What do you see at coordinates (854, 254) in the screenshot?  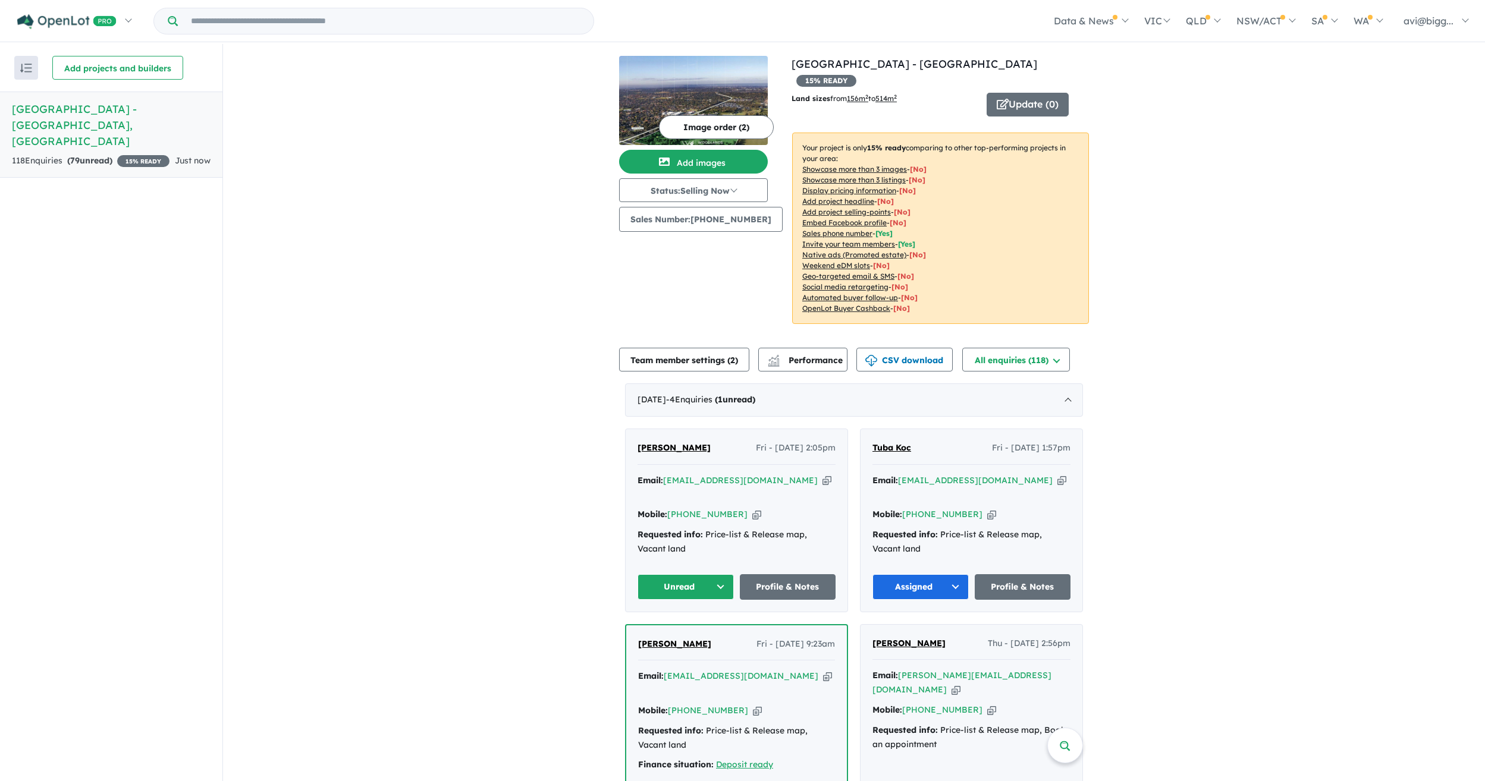 I see `u: Native ads (Promoted estate)` at bounding box center [854, 254].